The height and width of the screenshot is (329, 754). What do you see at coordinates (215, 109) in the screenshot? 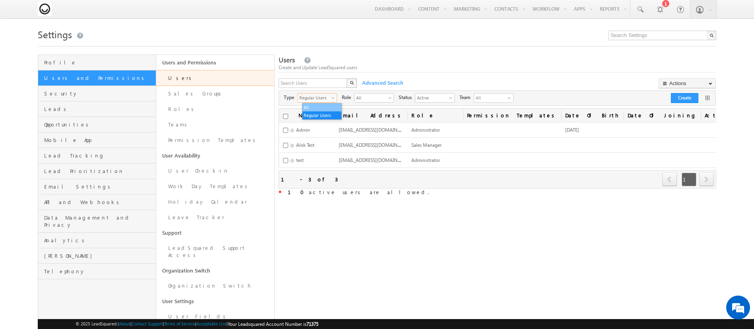
I see `a: Roles` at bounding box center [215, 109].